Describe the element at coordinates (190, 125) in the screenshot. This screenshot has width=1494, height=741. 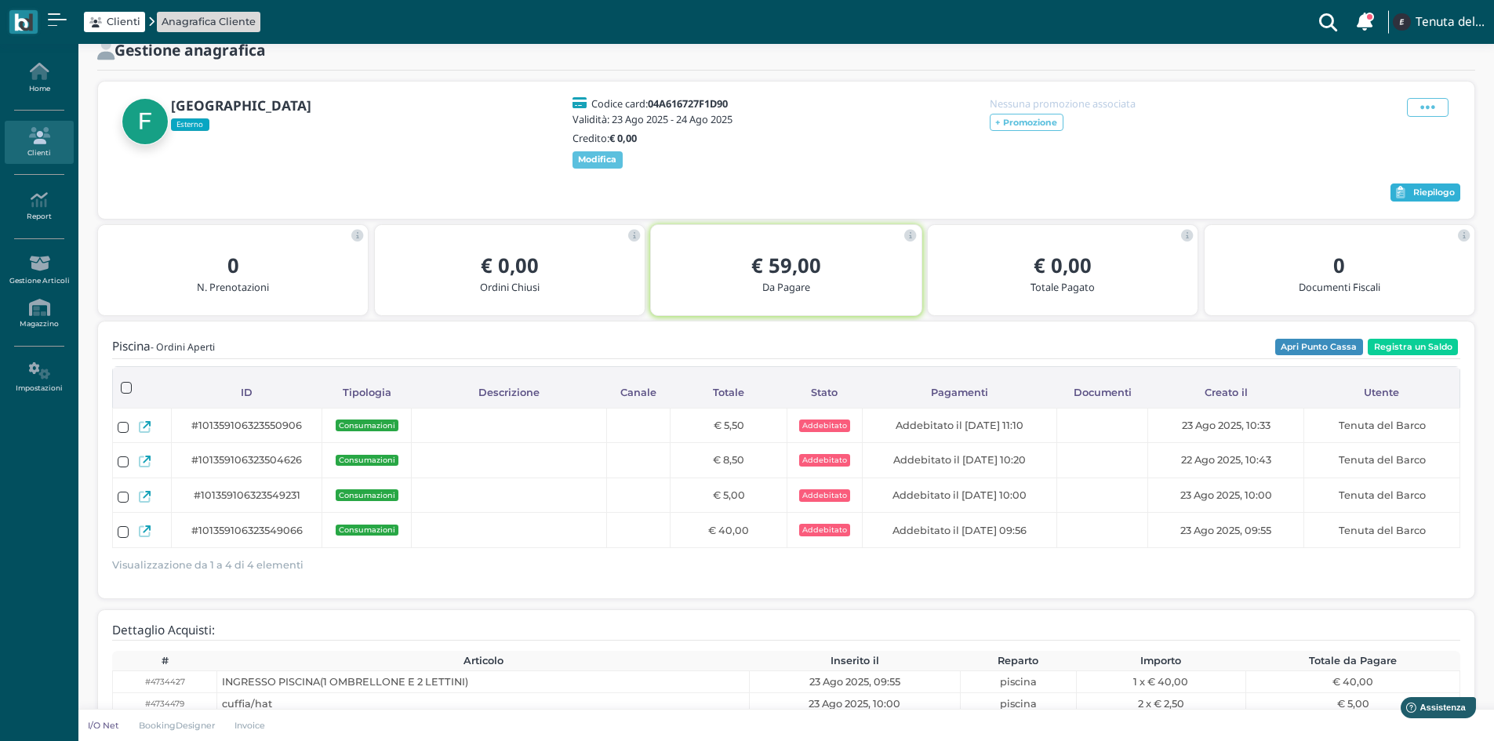
I see `span: Esterno` at that location.